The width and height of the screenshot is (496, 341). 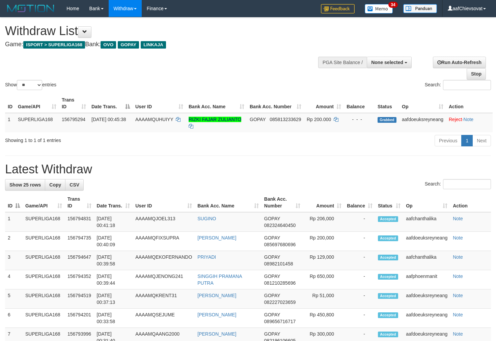 I want to click on a: CSV, so click(x=74, y=185).